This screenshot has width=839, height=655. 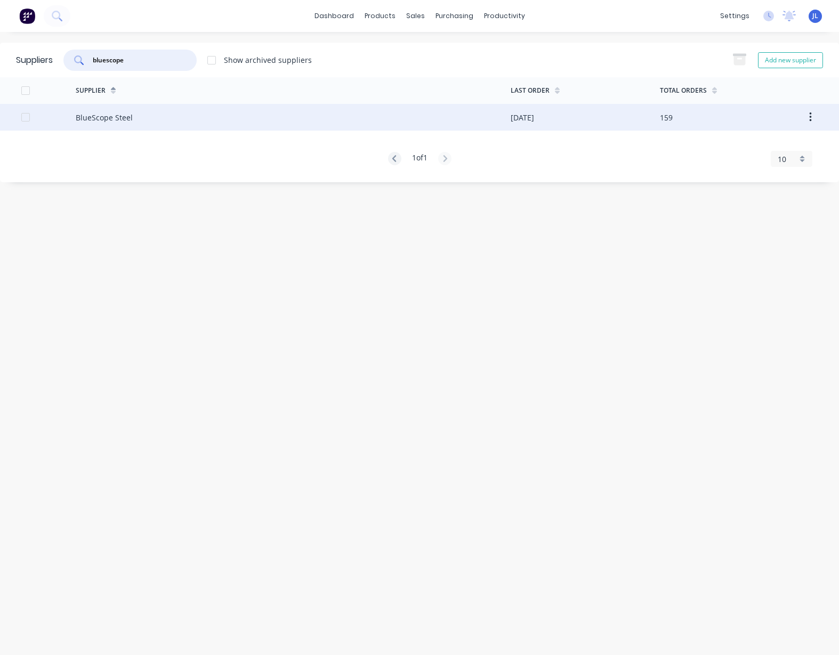 I want to click on span: JL, so click(x=815, y=16).